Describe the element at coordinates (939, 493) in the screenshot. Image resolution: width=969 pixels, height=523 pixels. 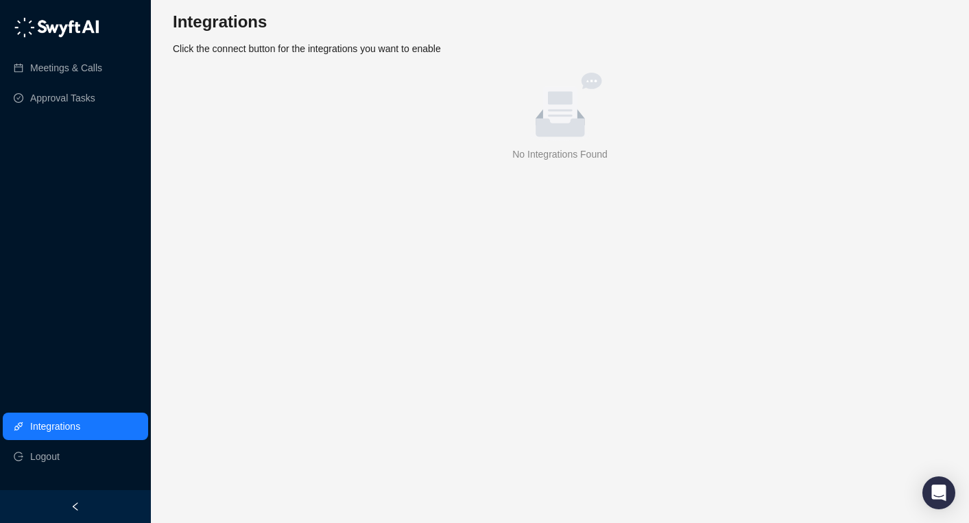
I see `div: Open Intercom Messenger` at that location.